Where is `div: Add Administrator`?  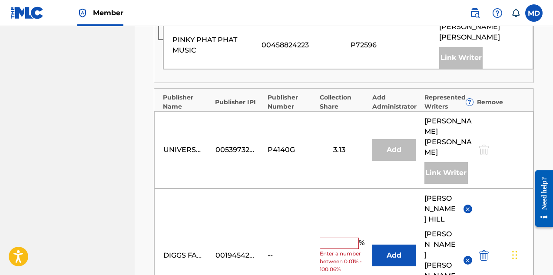 div: Add Administrator is located at coordinates (396, 102).